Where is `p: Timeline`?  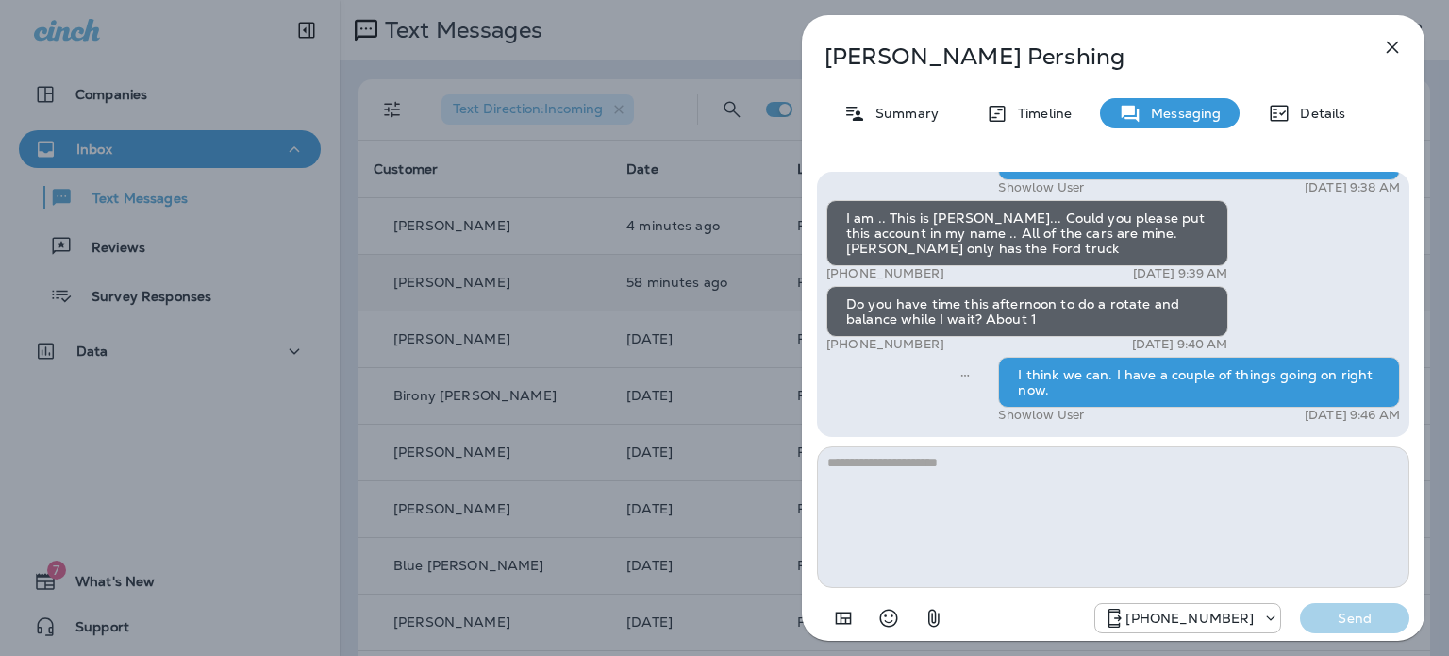
p: Timeline is located at coordinates (1040, 113).